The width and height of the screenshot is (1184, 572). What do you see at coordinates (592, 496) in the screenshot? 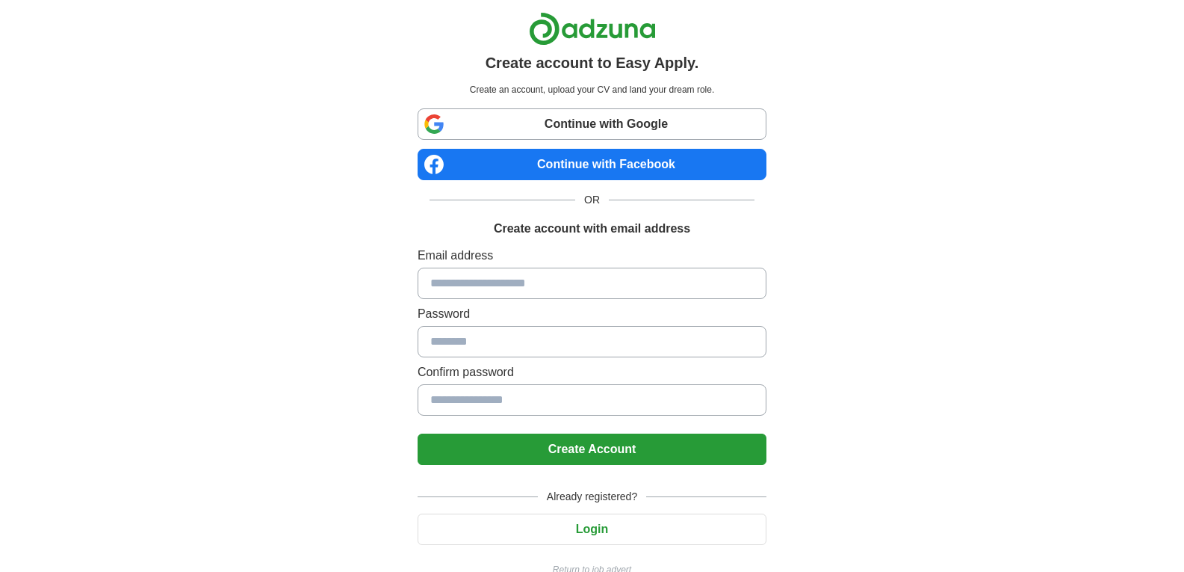
I see `span: Already registered?` at bounding box center [592, 496].